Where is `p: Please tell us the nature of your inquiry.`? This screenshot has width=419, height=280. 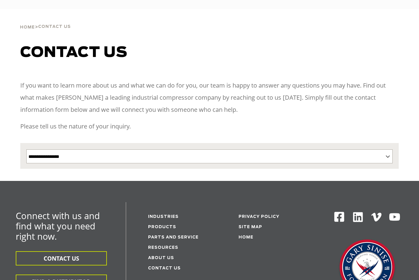 p: Please tell us the nature of your inquiry. is located at coordinates (209, 126).